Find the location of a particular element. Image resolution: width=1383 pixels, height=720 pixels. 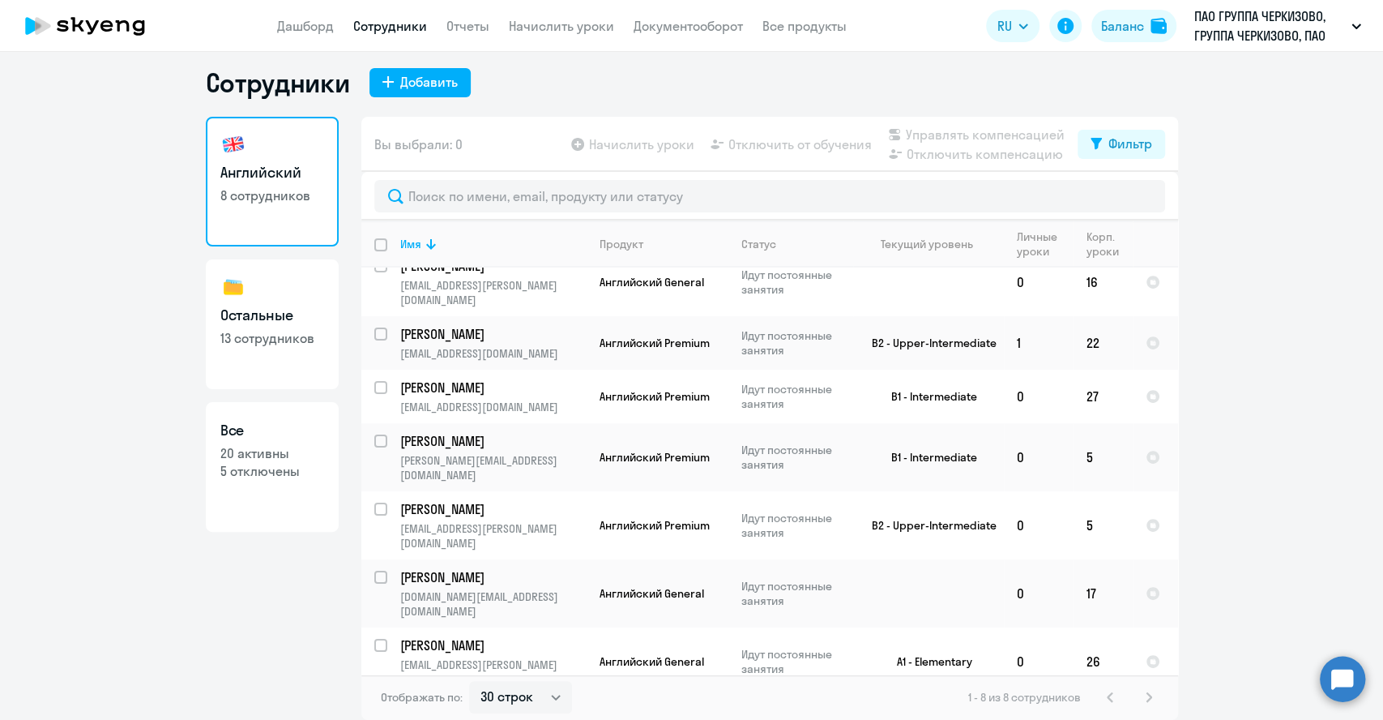

td: 17 is located at coordinates (1103, 593).